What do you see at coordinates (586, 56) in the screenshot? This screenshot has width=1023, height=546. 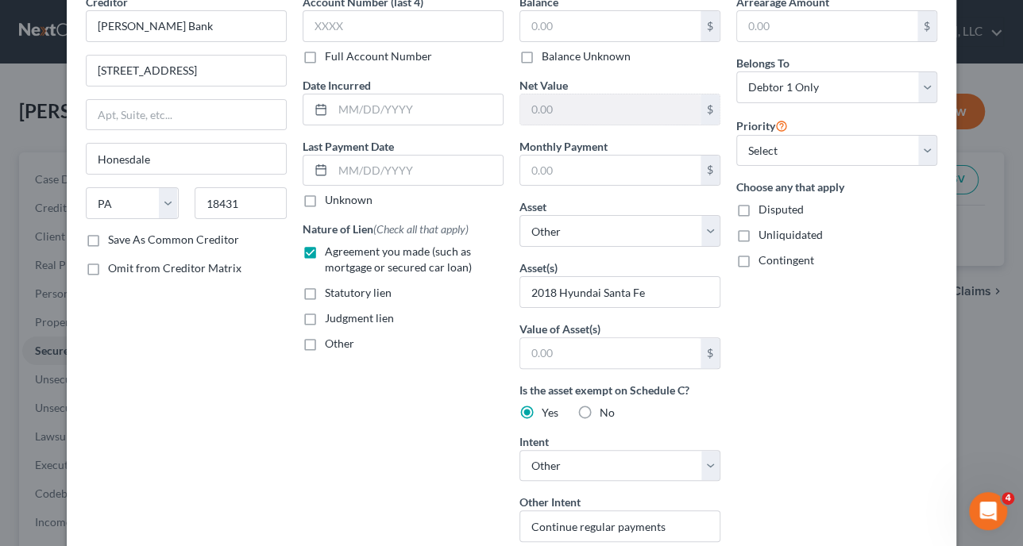 I see `label: Balance Unknown` at bounding box center [586, 56].